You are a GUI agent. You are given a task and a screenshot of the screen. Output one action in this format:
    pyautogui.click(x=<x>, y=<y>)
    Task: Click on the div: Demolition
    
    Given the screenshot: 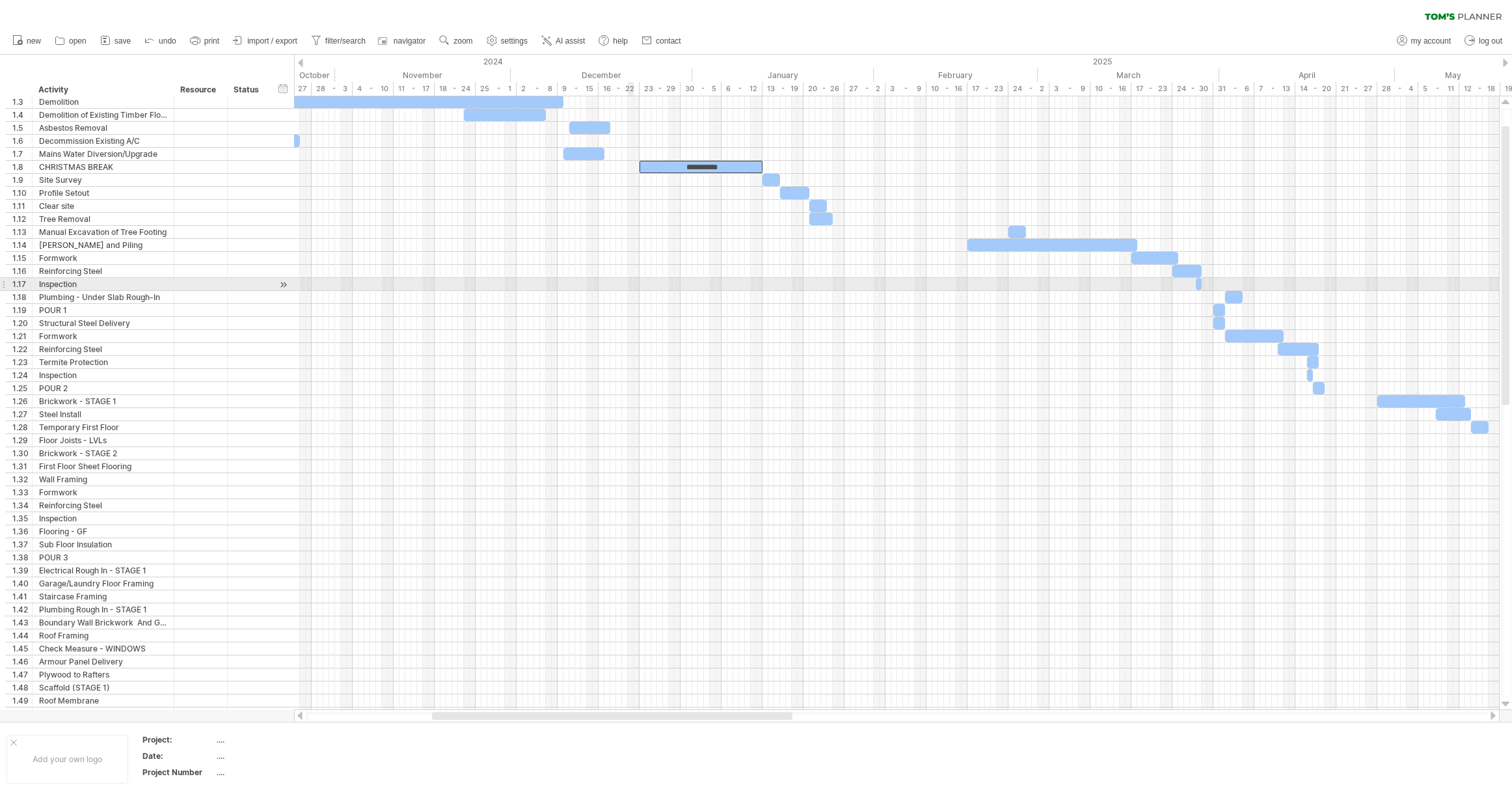 What is the action you would take?
    pyautogui.click(x=103, y=102)
    